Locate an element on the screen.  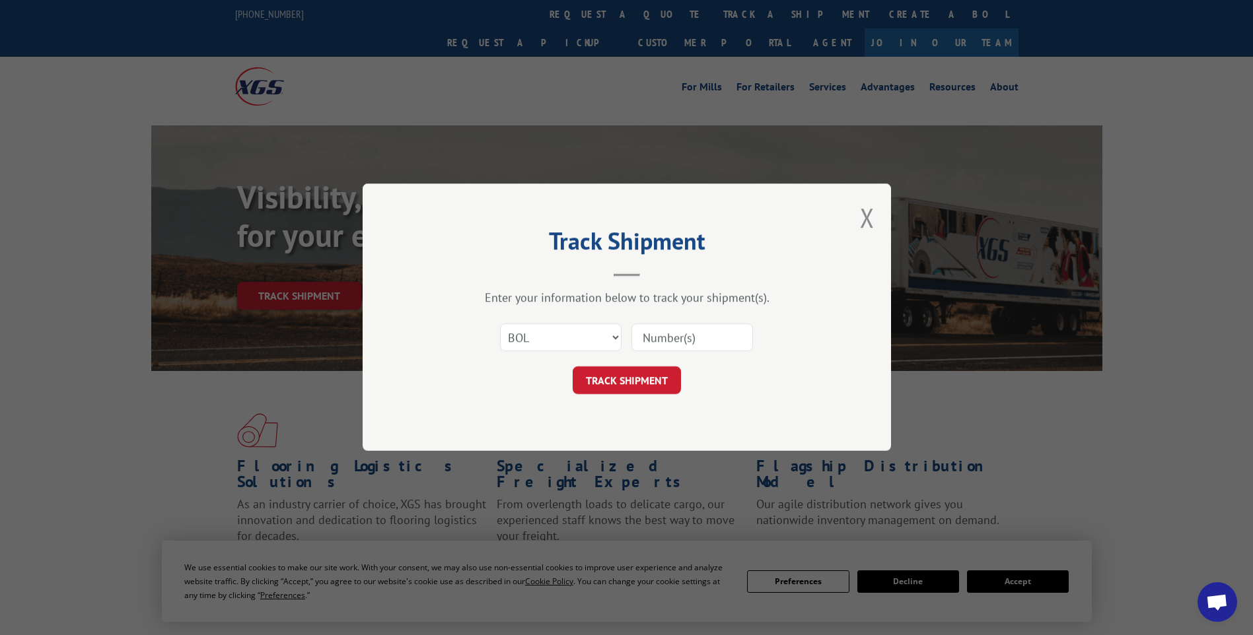
div: Enter your information below to track your shipment(s). is located at coordinates (627, 298).